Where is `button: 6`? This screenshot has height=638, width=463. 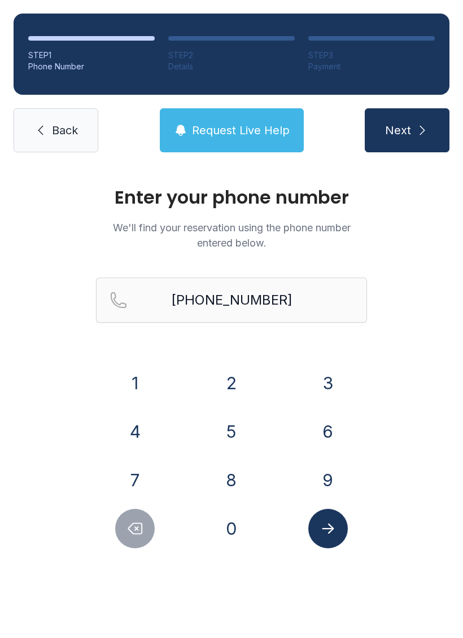 button: 6 is located at coordinates (328, 432).